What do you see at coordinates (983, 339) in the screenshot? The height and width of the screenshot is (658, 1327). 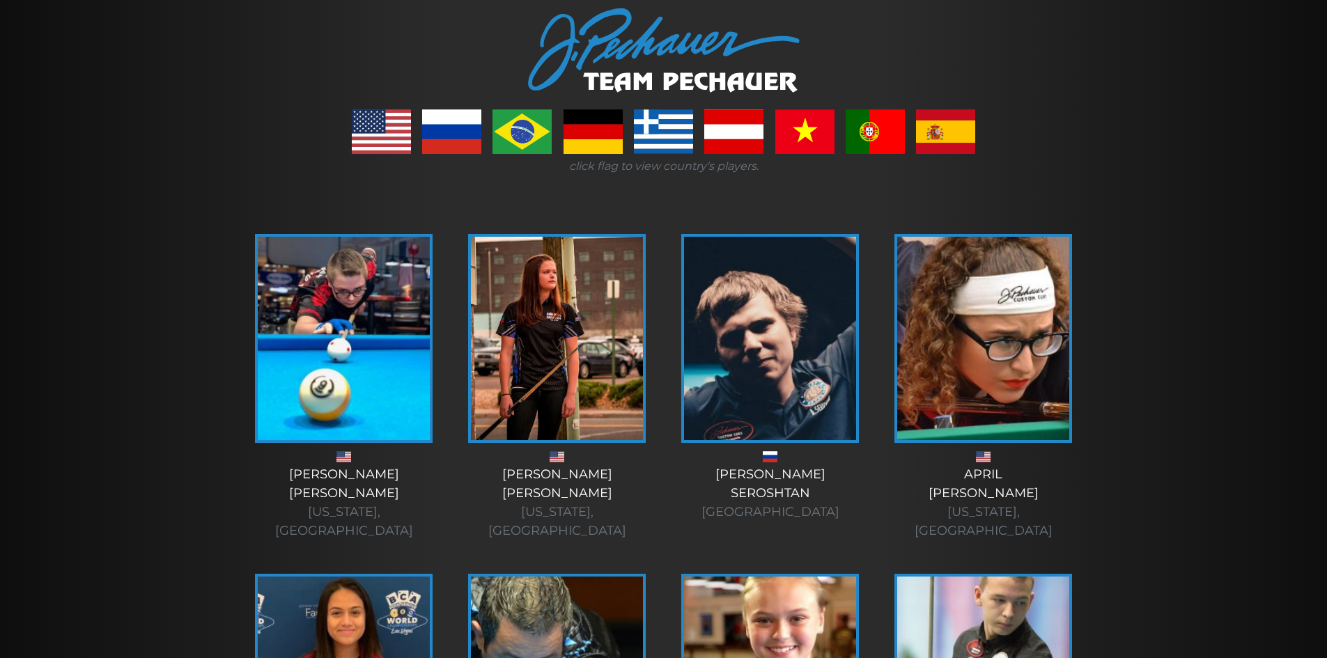 I see `img: April-225x320.jpg` at bounding box center [983, 339].